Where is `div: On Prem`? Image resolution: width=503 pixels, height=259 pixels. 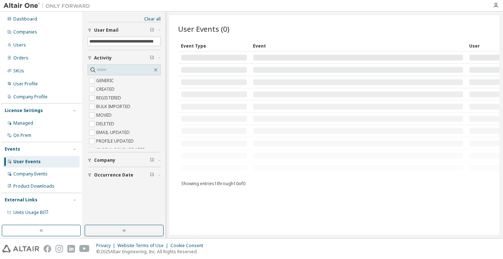
div: On Prem is located at coordinates (22, 135).